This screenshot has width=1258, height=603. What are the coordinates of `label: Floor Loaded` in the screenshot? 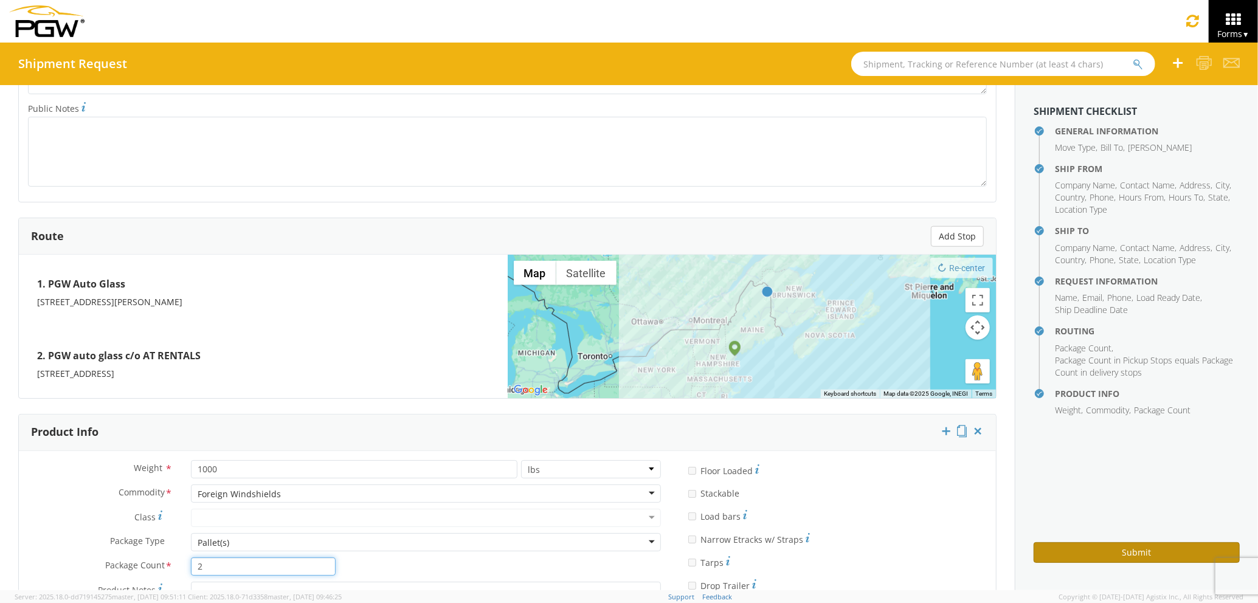 It's located at (723, 470).